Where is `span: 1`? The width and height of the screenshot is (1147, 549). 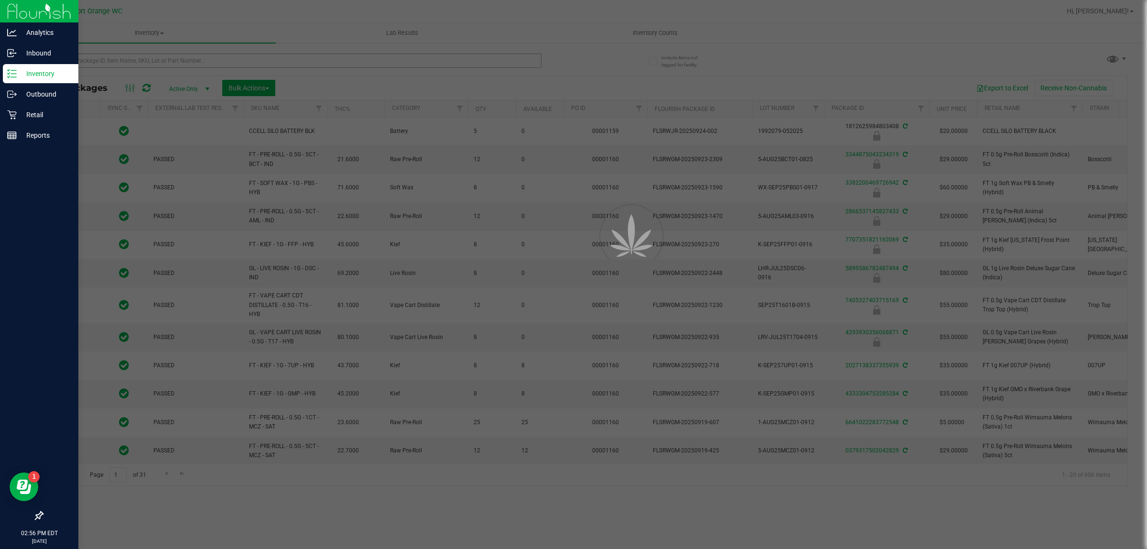 span: 1 is located at coordinates (6, 5).